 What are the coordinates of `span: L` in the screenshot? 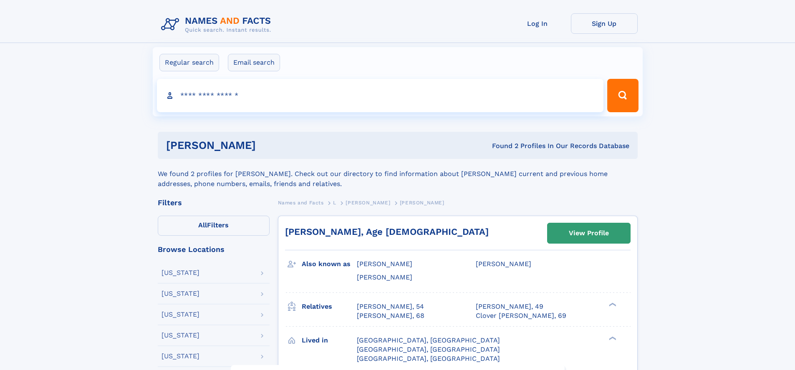 It's located at (335, 203).